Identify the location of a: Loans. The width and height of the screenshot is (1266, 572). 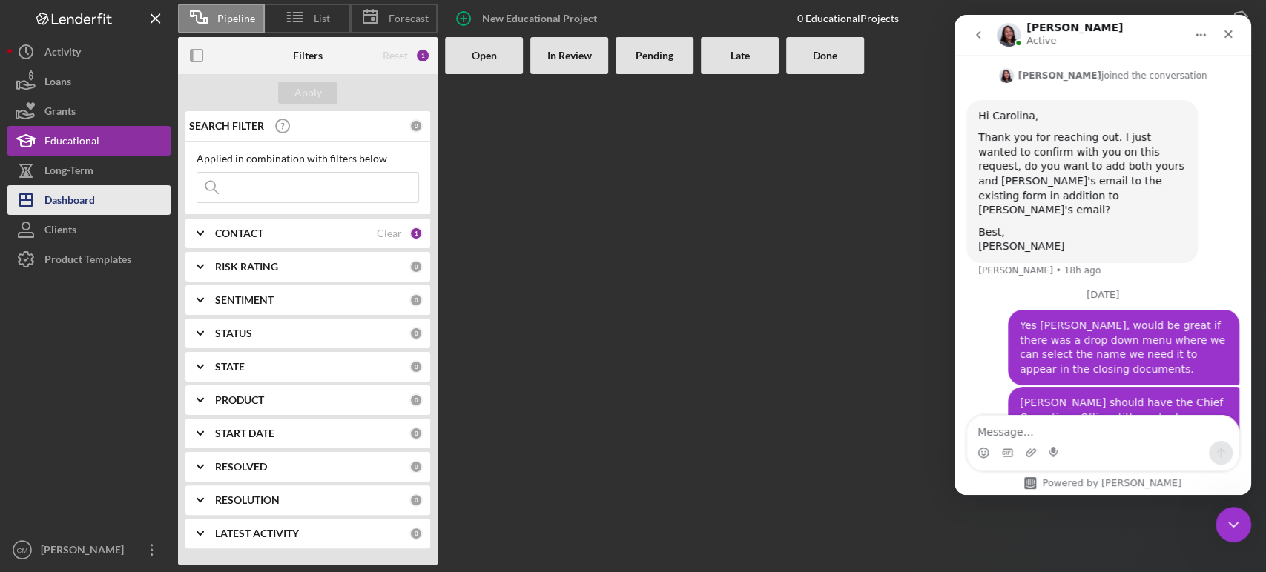
(89, 82).